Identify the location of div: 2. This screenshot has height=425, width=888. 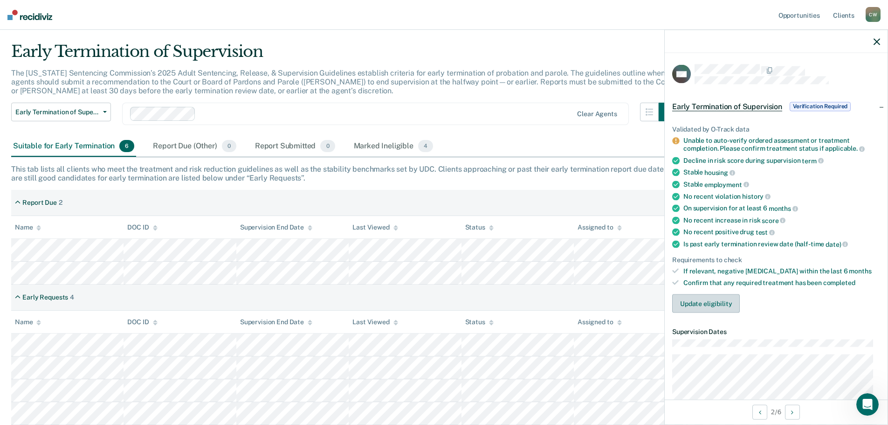
(61, 202).